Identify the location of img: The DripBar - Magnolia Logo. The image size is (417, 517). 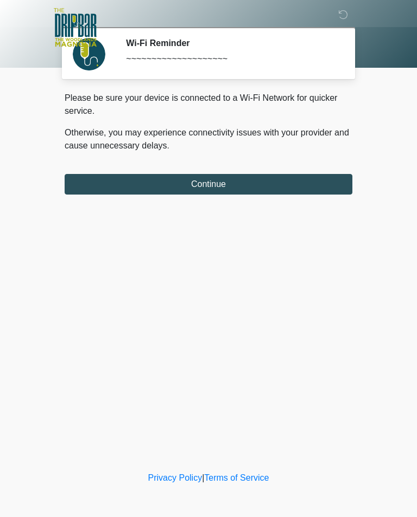
(75, 28).